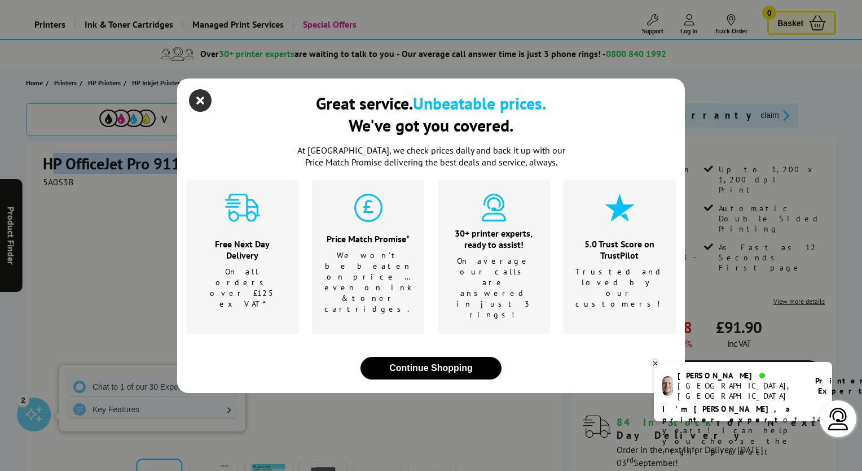 This screenshot has width=862, height=471. Describe the element at coordinates (369, 282) in the screenshot. I see `p: We won't be beaten on price …even on ink & toner cartridges.` at that location.